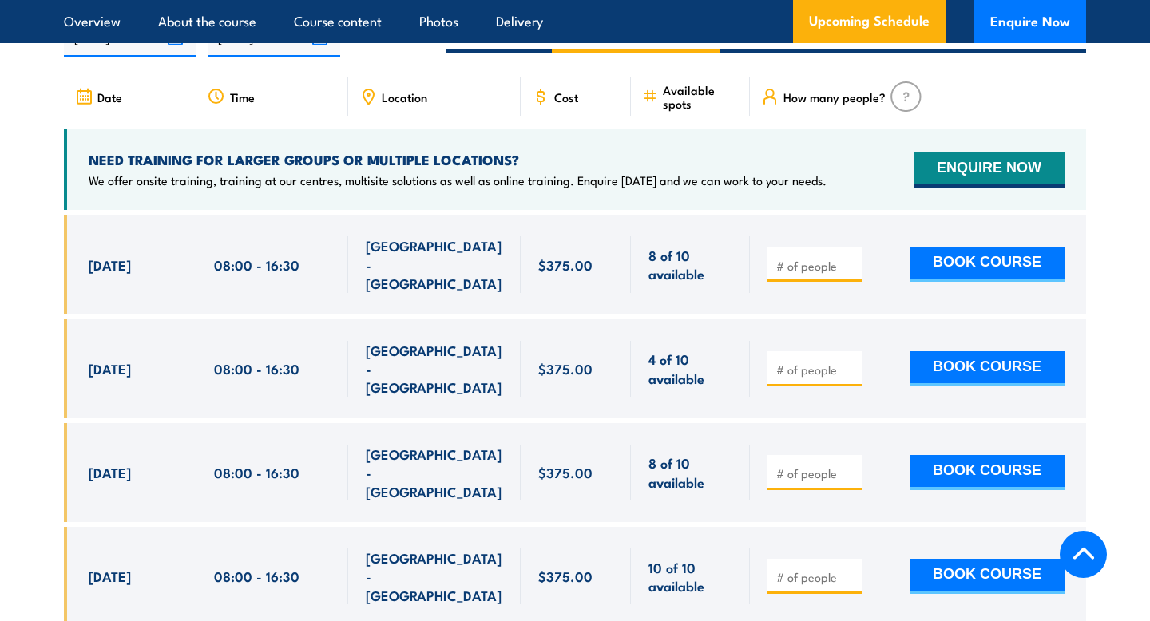 The width and height of the screenshot is (1150, 621). Describe the element at coordinates (109, 97) in the screenshot. I see `span: Date` at that location.